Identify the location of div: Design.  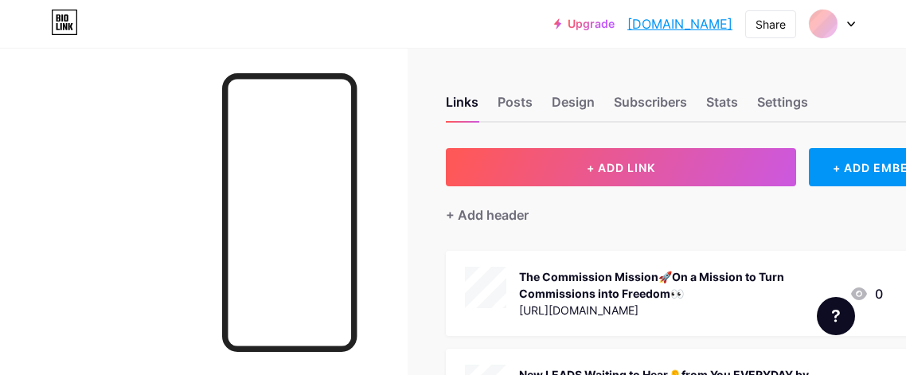
(573, 107).